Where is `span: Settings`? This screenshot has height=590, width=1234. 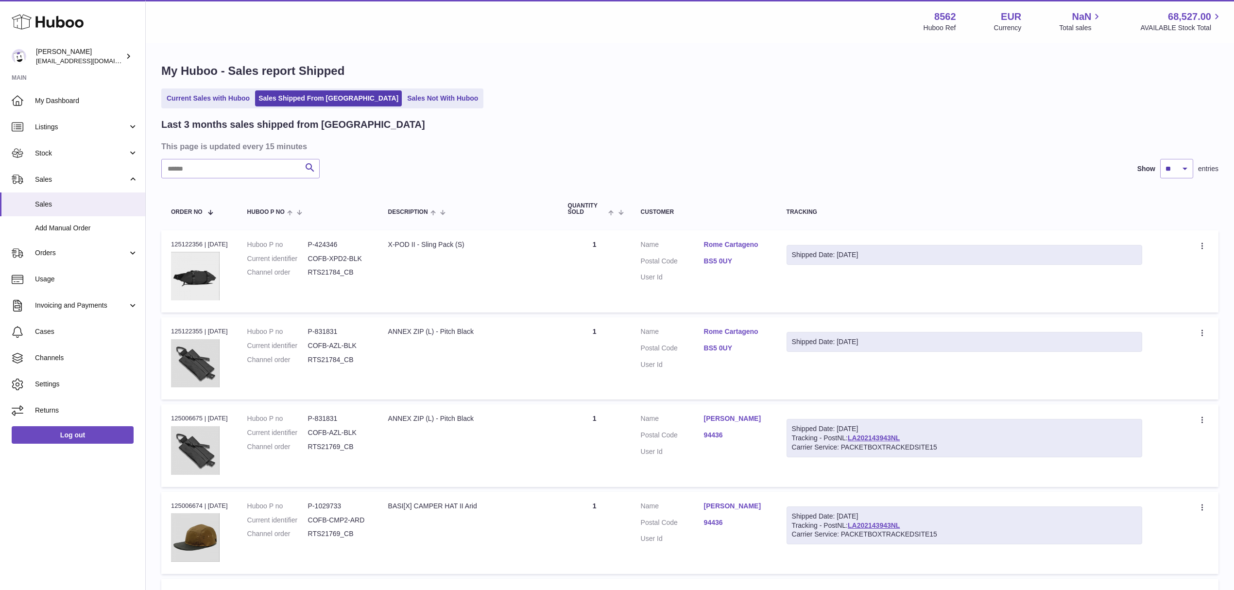 span: Settings is located at coordinates (86, 384).